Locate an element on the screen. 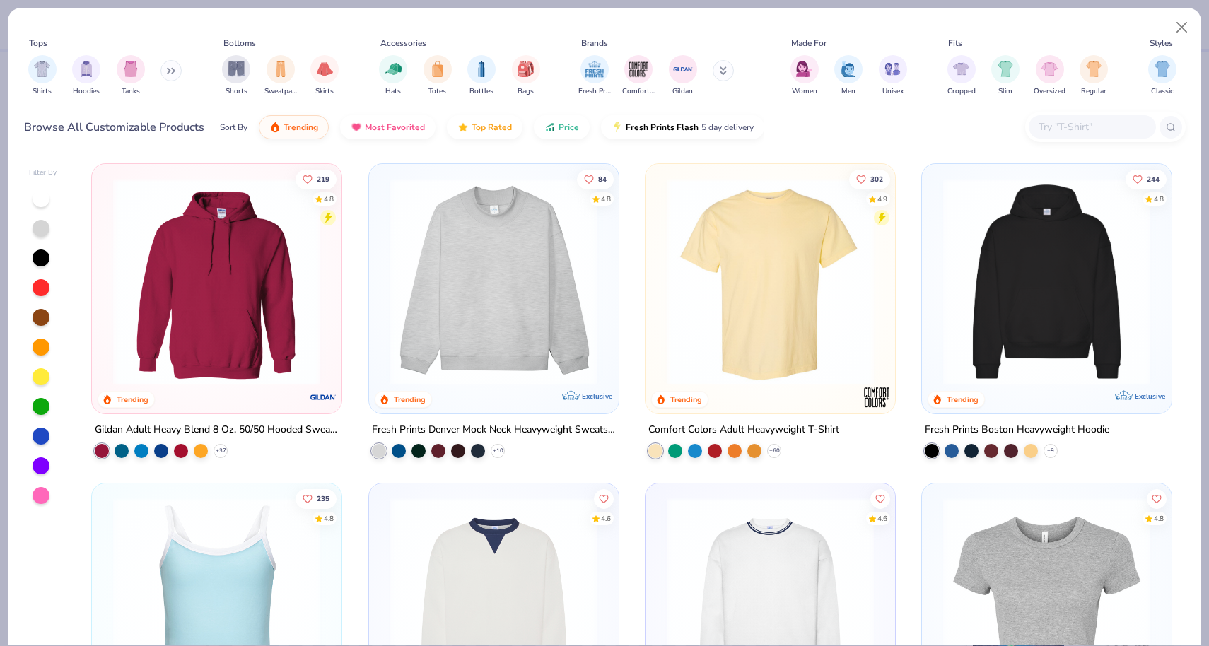 This screenshot has width=1209, height=646. span: Trending is located at coordinates (300, 127).